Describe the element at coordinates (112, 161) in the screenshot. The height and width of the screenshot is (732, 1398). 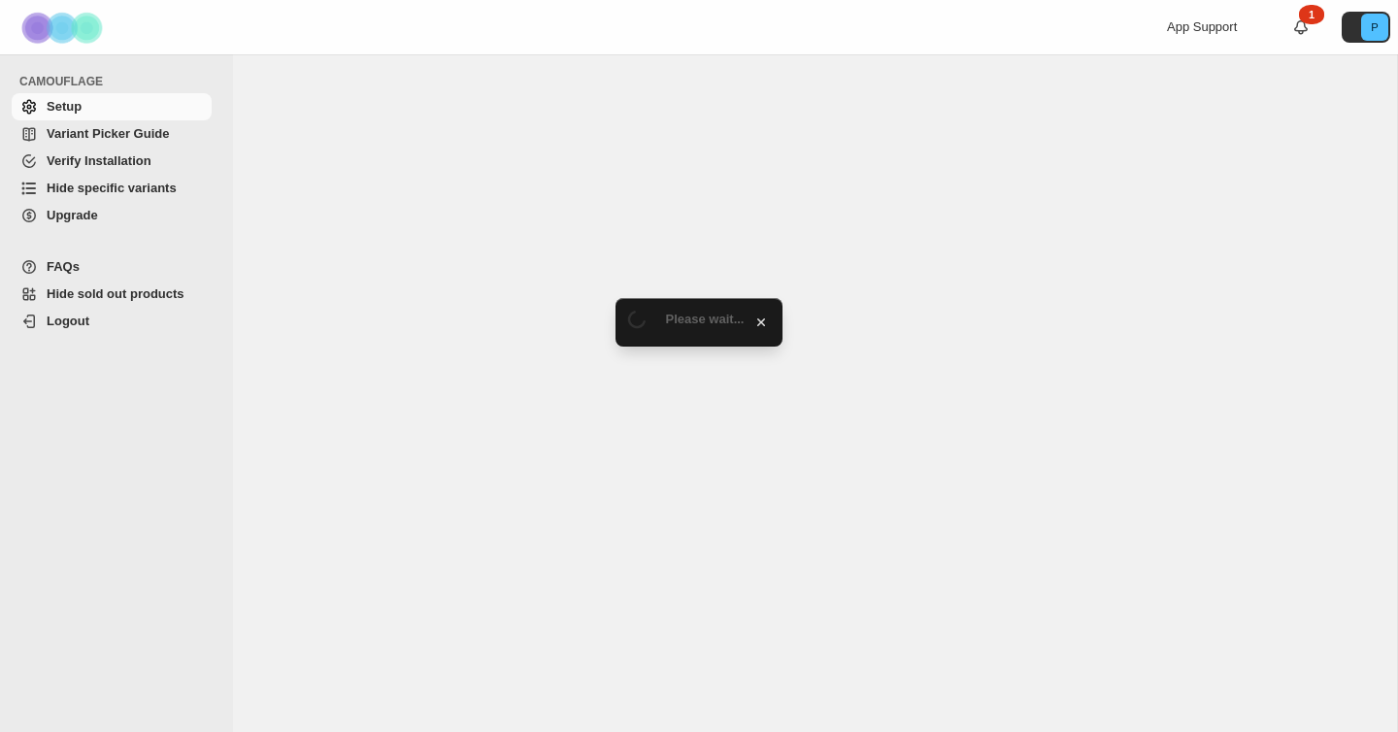
I see `a: Verify Installation` at that location.